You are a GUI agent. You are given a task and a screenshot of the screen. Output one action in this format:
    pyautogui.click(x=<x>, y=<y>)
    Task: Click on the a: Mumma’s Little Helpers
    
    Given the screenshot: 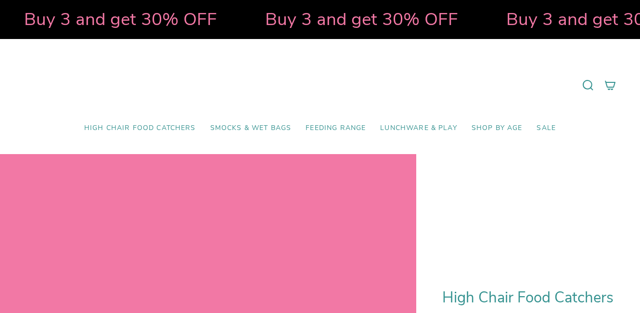 What is the action you would take?
    pyautogui.click(x=320, y=85)
    